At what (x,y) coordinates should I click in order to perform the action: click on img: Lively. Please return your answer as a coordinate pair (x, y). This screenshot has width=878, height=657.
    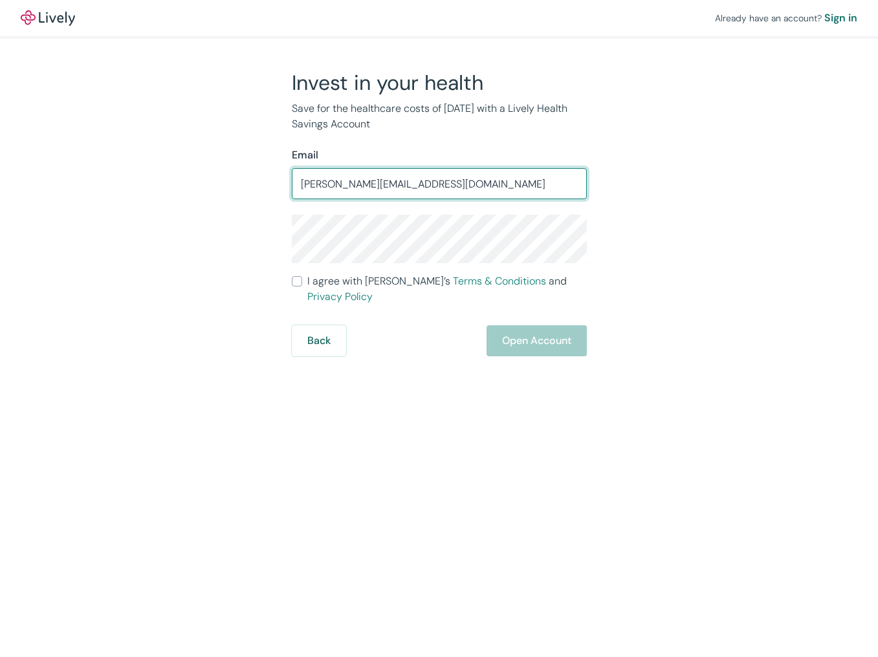
    Looking at the image, I should click on (48, 18).